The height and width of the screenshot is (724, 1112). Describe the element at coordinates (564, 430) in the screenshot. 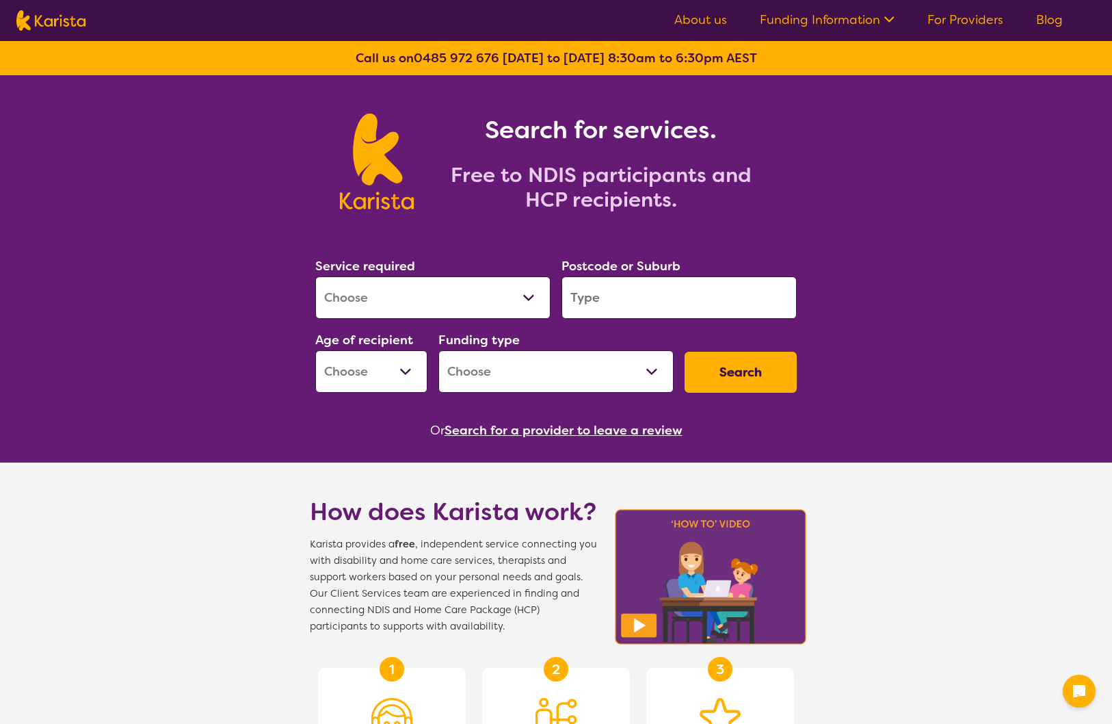

I see `button: Search for a provider to leave a review` at that location.